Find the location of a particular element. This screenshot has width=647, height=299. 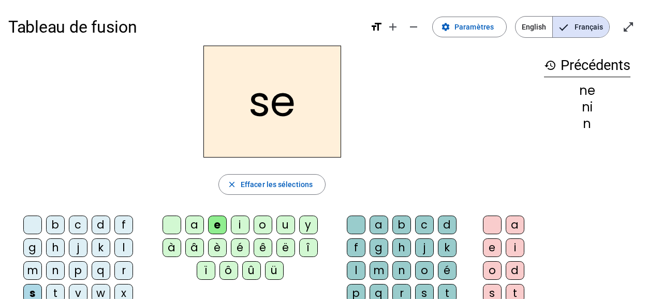

span: English is located at coordinates (534, 27).